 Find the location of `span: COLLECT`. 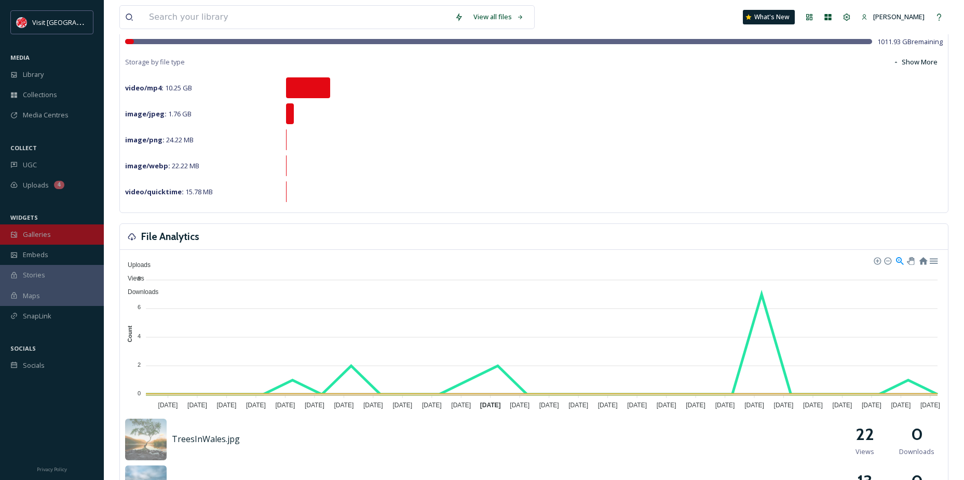

span: COLLECT is located at coordinates (23, 148).